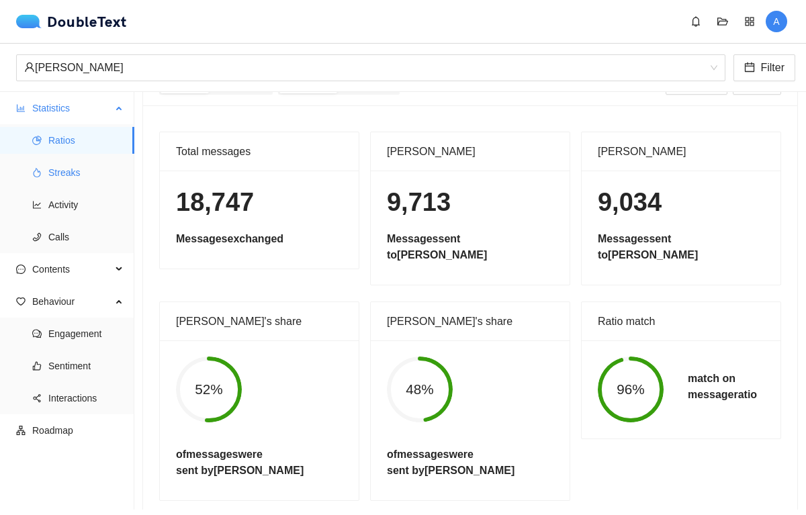 Image resolution: width=806 pixels, height=515 pixels. Describe the element at coordinates (420, 389) in the screenshot. I see `span: 48%` at that location.